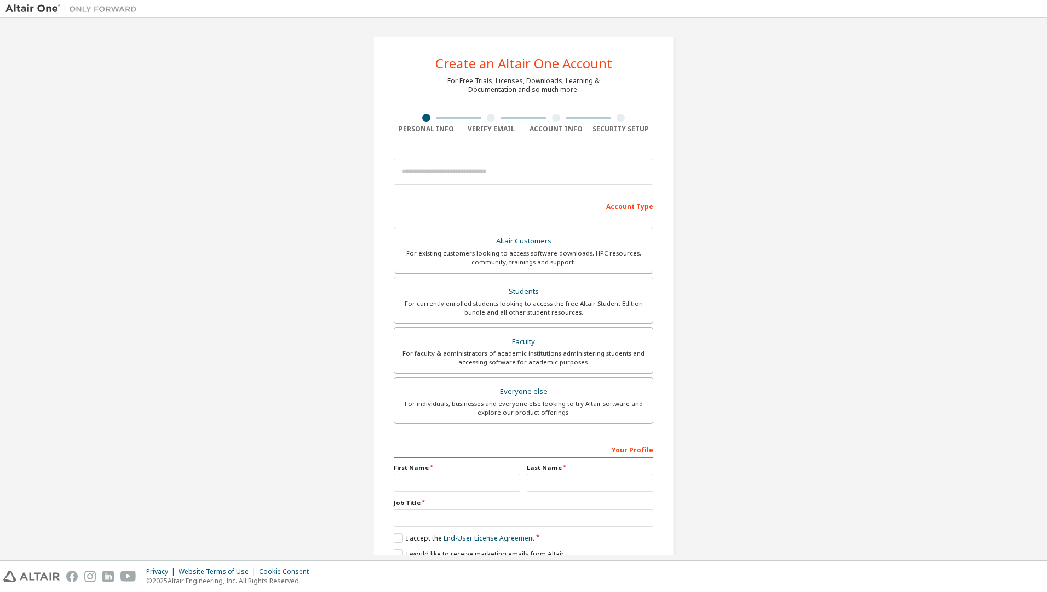 This screenshot has width=1047, height=592. I want to click on p: © 2025 Altair Engineering, Inc. All Rights Reserved., so click(230, 581).